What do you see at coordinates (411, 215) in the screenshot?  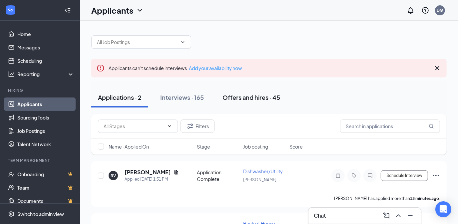 I see `button: Minimize` at bounding box center [411, 215].